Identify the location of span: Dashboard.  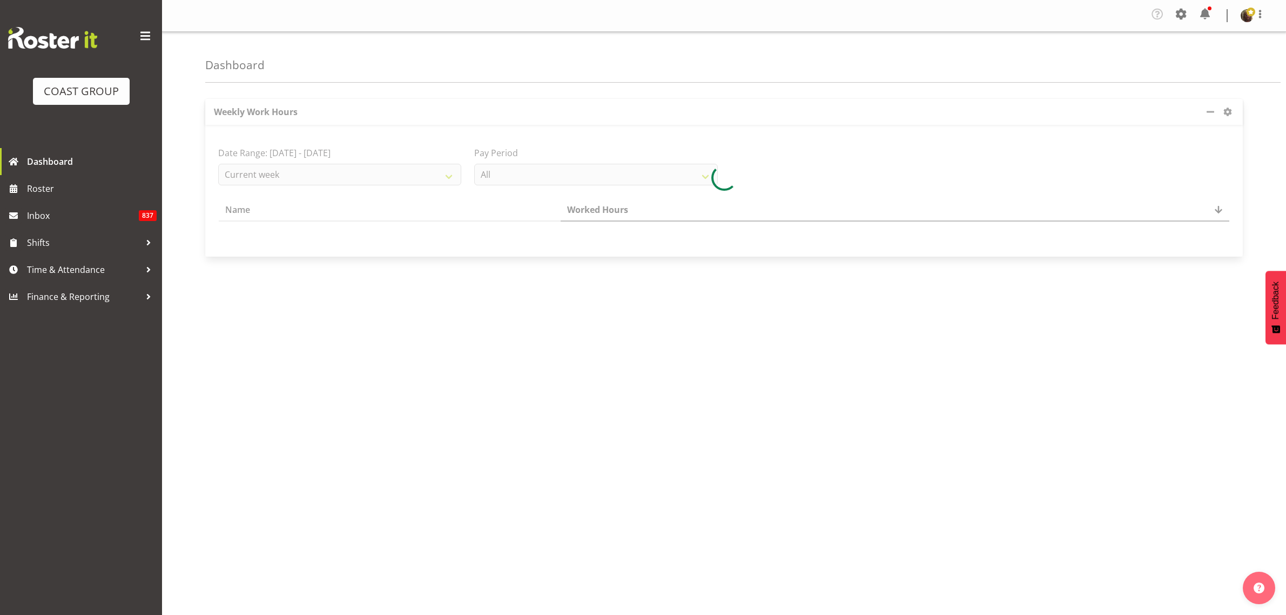
(92, 162).